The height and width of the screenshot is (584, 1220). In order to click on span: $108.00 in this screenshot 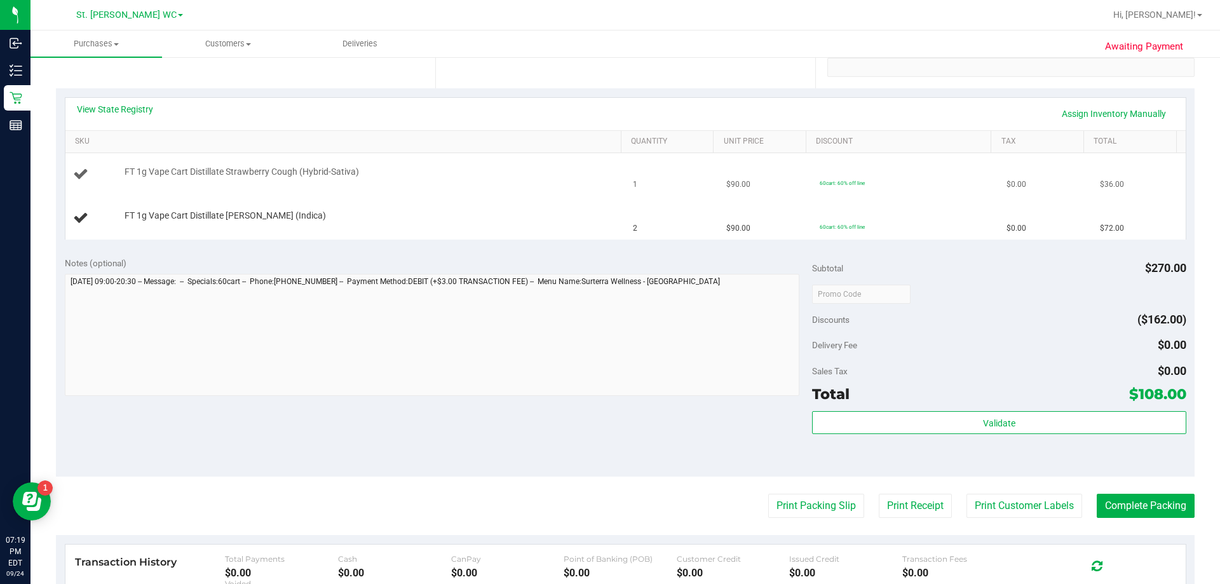, I will do `click(1158, 394)`.